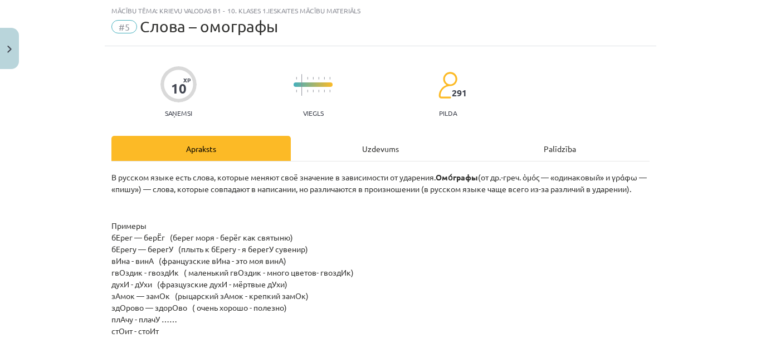 The height and width of the screenshot is (338, 761). What do you see at coordinates (380, 148) in the screenshot?
I see `div: Uzdevums` at bounding box center [380, 148].